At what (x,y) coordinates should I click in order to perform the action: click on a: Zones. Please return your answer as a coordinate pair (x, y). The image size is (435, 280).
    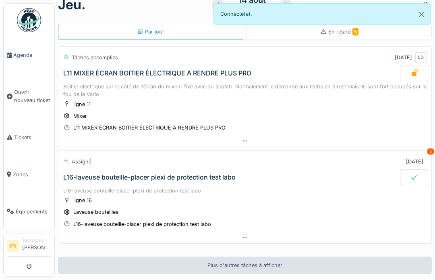
    Looking at the image, I should click on (29, 174).